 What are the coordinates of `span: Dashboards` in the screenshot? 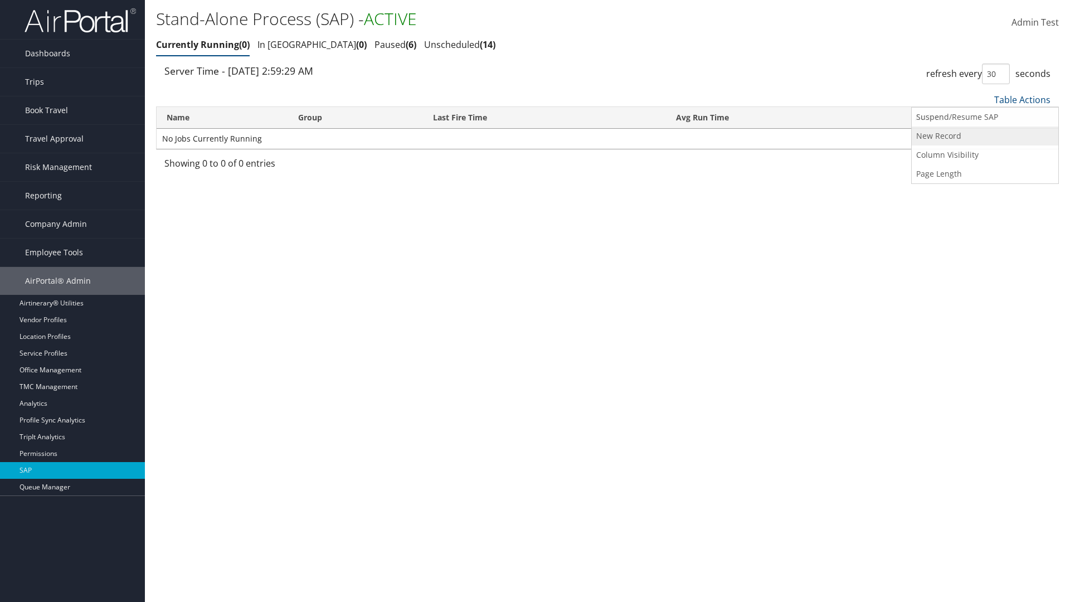 It's located at (47, 53).